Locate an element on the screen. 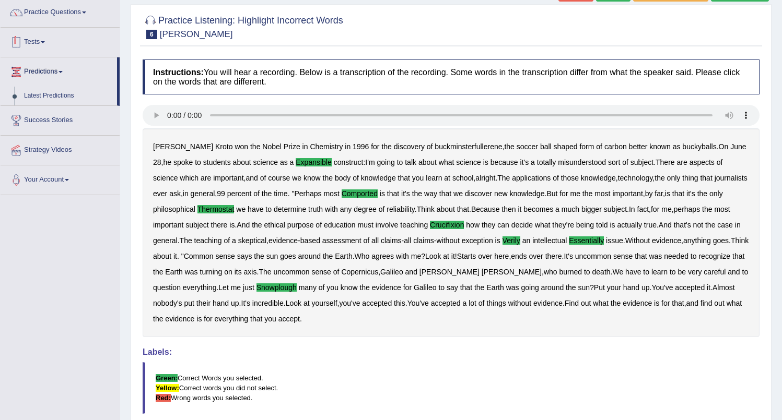 The width and height of the screenshot is (782, 420). b: essentially is located at coordinates (586, 241).